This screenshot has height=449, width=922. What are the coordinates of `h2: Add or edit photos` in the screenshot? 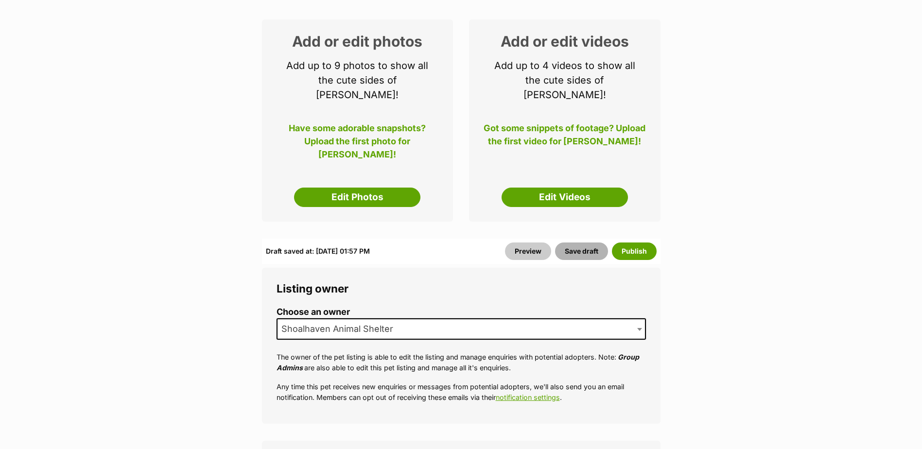 It's located at (358, 41).